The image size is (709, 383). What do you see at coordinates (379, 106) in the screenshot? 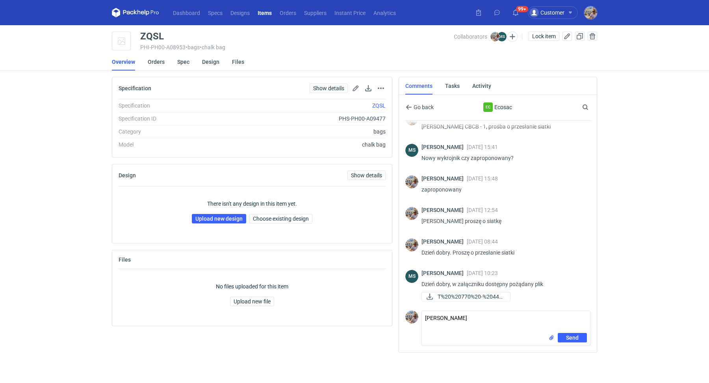
I see `a: ZQSL` at bounding box center [379, 106].